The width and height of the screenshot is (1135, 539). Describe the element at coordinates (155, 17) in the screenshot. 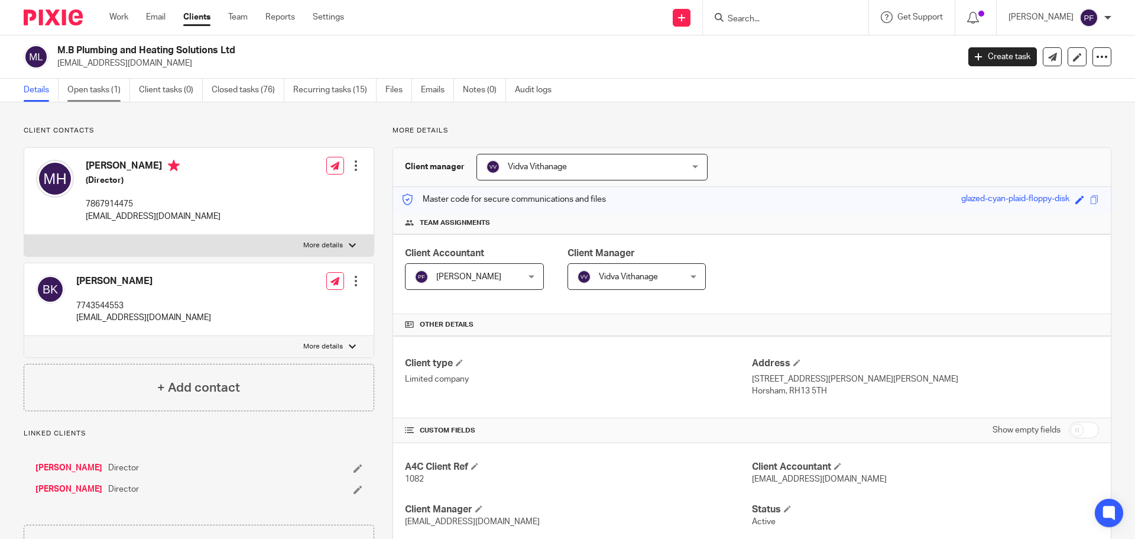

I see `a: Email` at that location.